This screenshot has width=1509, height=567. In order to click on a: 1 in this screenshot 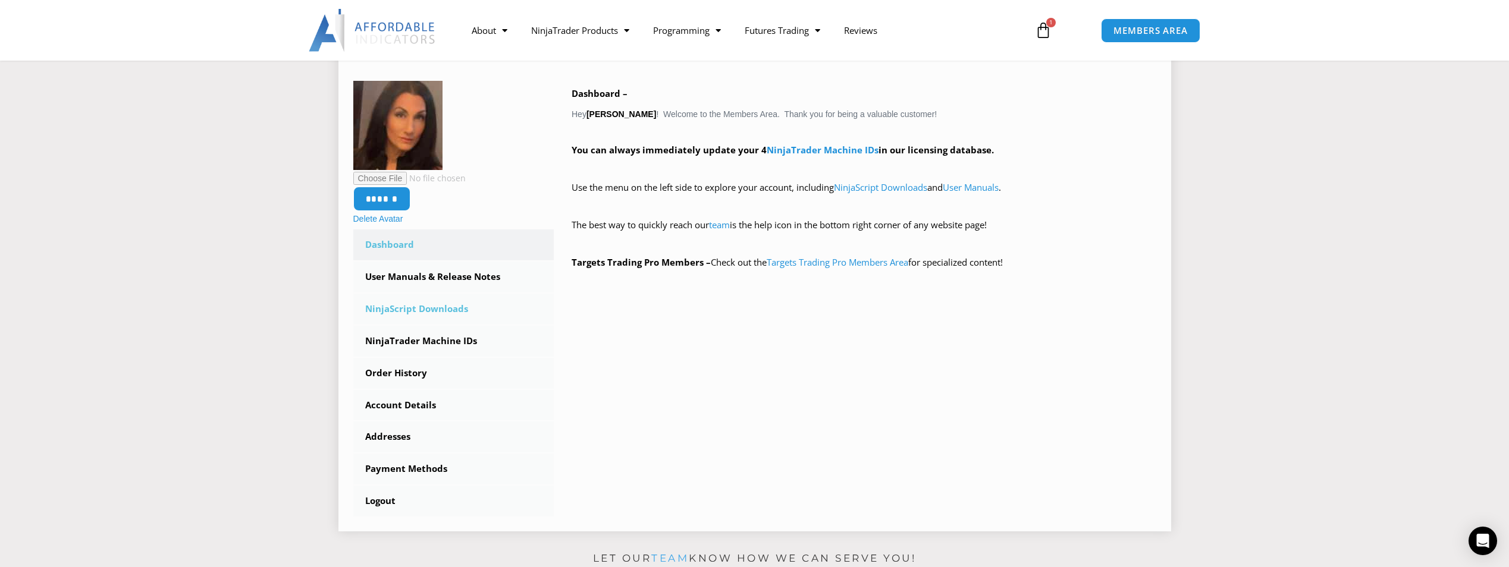, I will do `click(1043, 30)`.